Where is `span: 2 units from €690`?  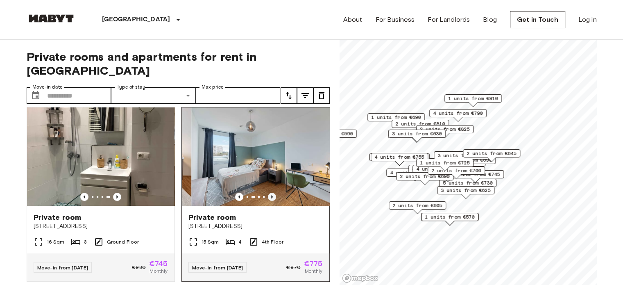
span: 2 units from €690 is located at coordinates (425, 176).